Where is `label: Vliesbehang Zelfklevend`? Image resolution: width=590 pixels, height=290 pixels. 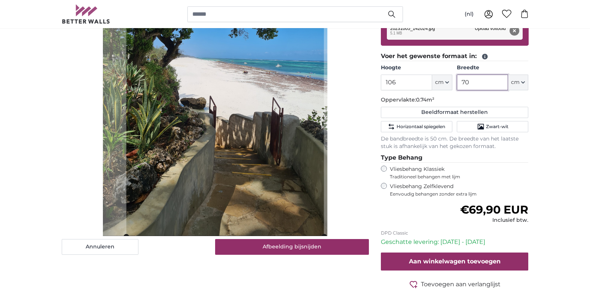 label: Vliesbehang Zelfklevend is located at coordinates (459, 190).